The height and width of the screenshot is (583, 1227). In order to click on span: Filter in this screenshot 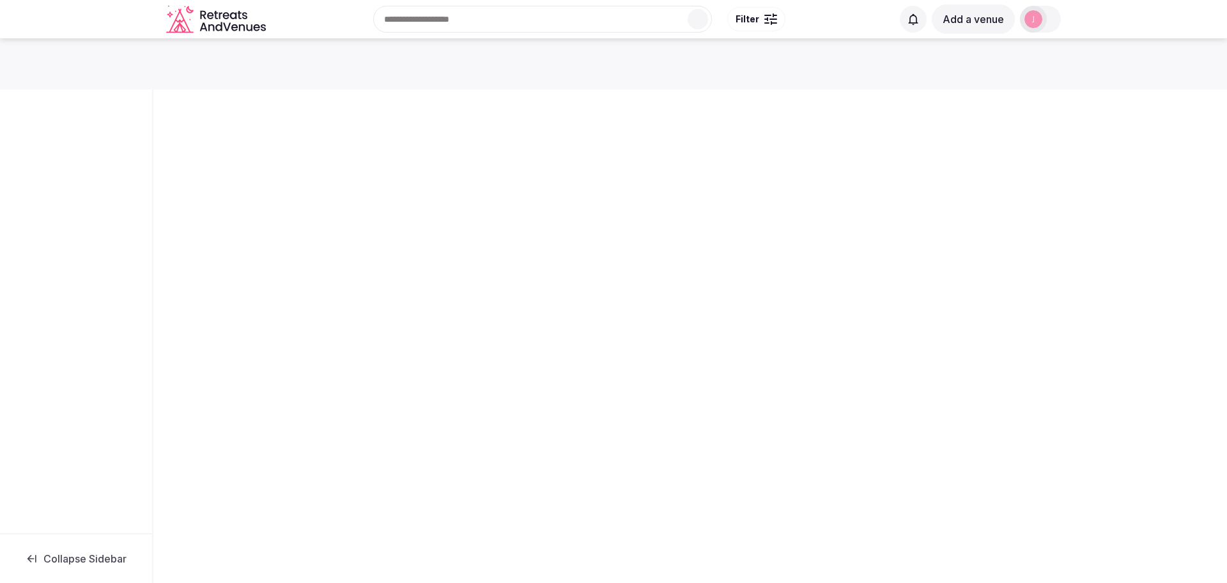, I will do `click(747, 19)`.